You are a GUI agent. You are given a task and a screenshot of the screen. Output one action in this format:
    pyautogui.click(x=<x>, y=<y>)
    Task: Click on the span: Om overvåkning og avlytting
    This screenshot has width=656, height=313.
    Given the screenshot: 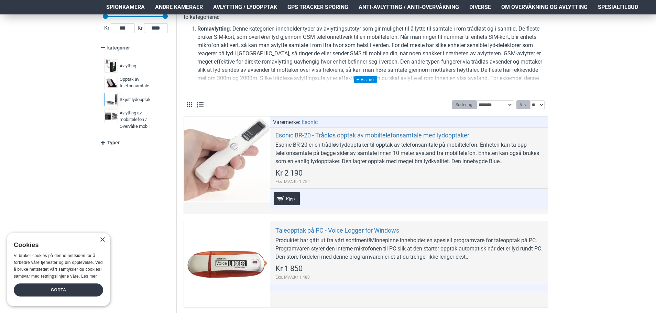 What is the action you would take?
    pyautogui.click(x=544, y=7)
    